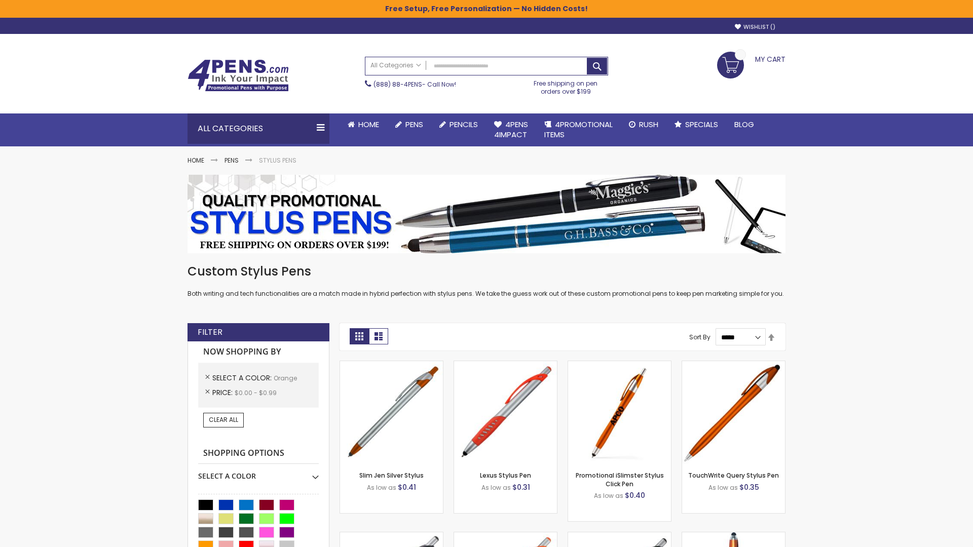 The height and width of the screenshot is (547, 973). What do you see at coordinates (414, 84) in the screenshot?
I see `span: - Call Now!` at bounding box center [414, 84].